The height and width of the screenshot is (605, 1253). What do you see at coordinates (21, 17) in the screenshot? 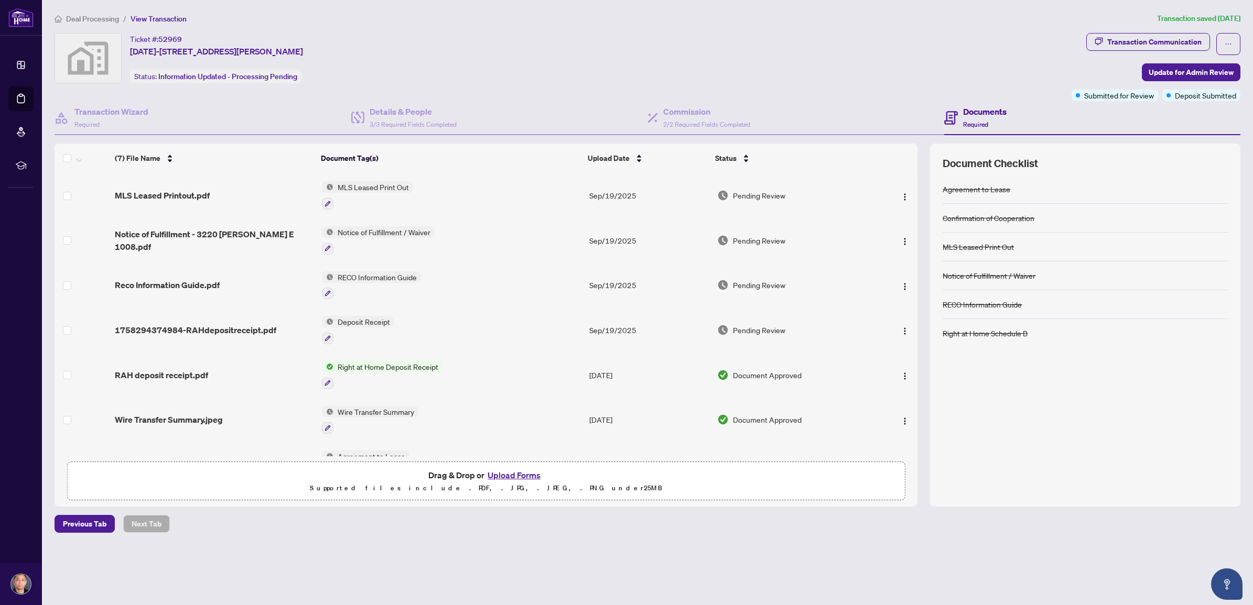
I see `img: logo` at bounding box center [21, 17].